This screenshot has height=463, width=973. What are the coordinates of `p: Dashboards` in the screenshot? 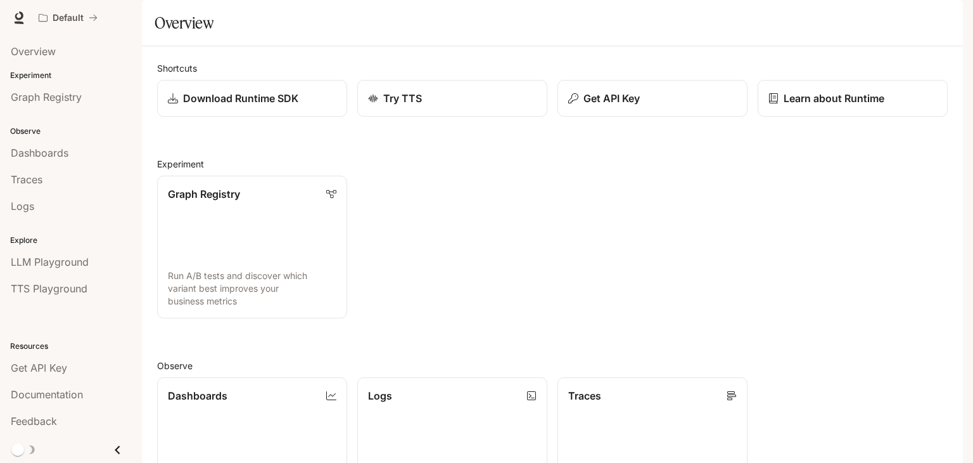 It's located at (198, 395).